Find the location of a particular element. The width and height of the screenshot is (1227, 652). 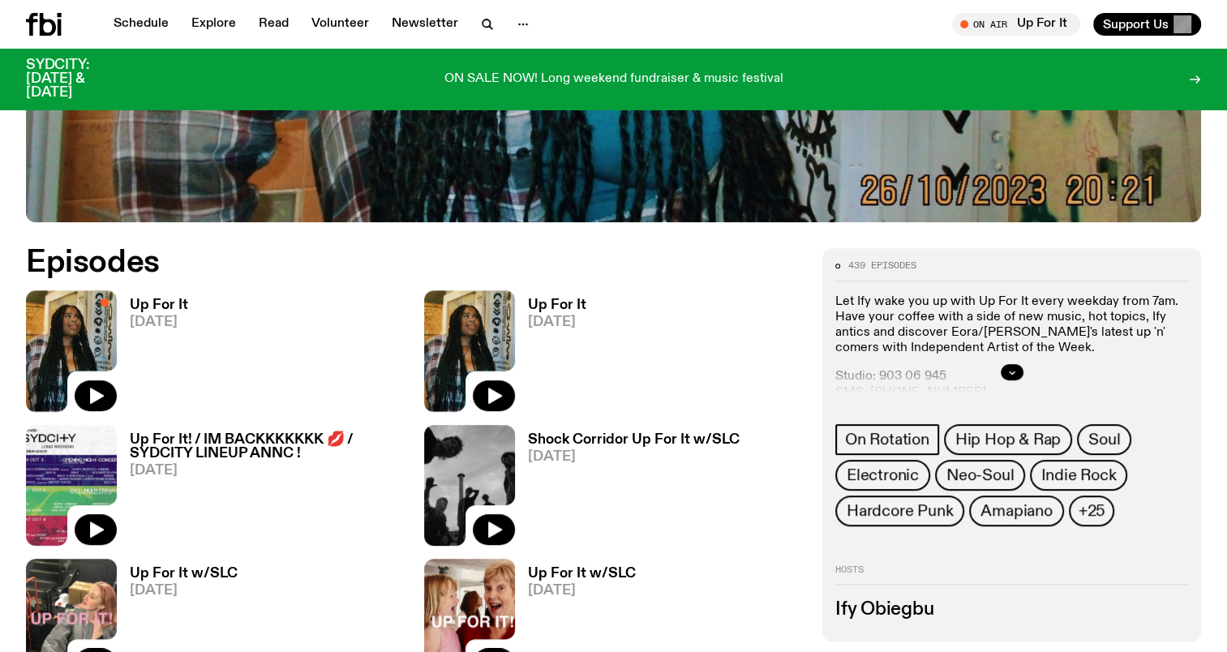

button: Support Us is located at coordinates (1146, 24).